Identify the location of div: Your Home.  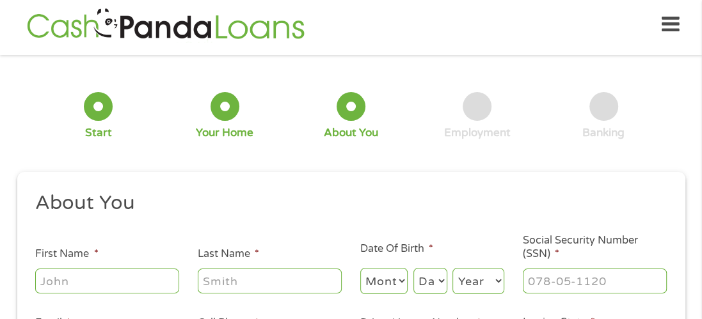
(225, 133).